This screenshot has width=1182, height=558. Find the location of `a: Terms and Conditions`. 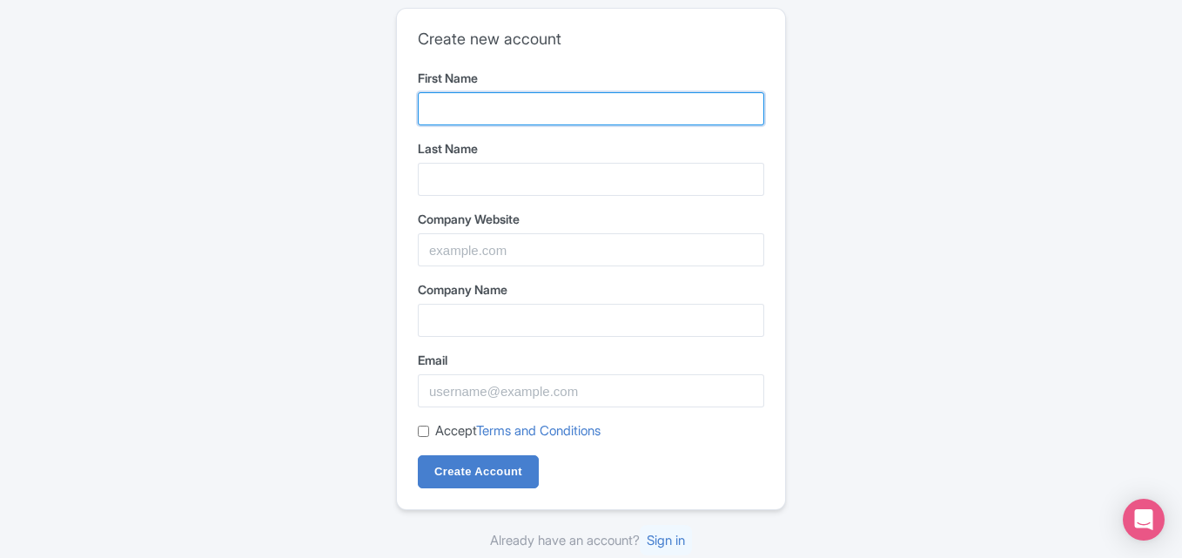

a: Terms and Conditions is located at coordinates (538, 430).